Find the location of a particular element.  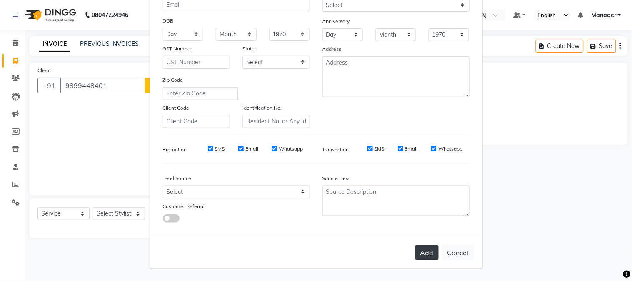

input: Resident No. or Any Id is located at coordinates (276, 121).